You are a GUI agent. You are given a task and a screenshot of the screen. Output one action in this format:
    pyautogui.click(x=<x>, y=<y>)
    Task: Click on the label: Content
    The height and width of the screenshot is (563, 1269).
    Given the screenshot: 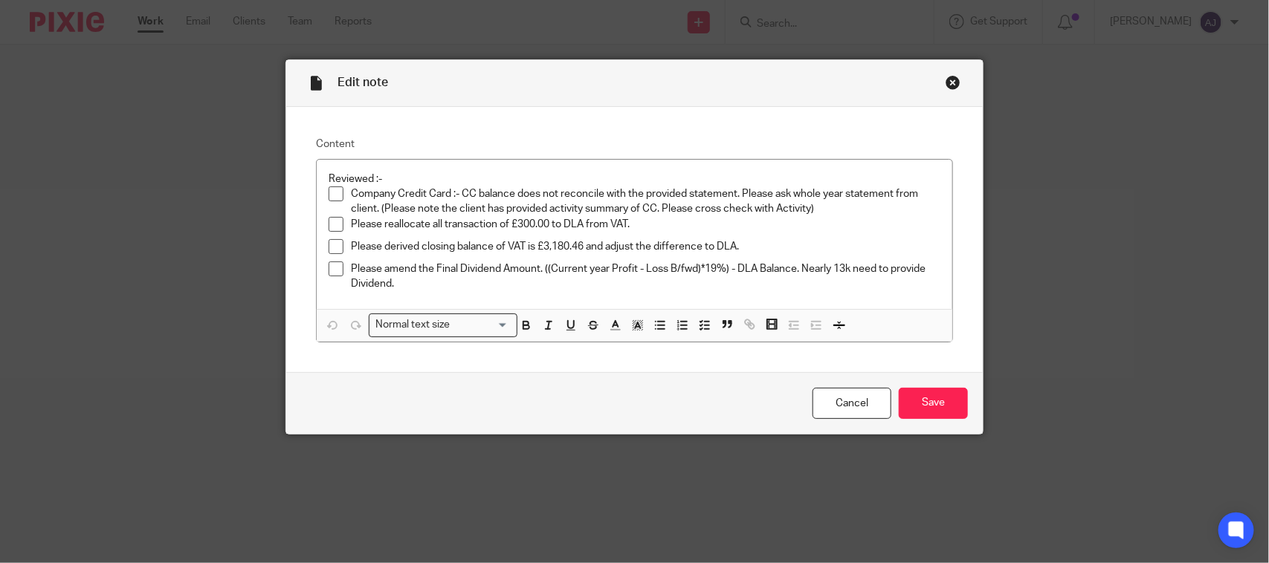 What is the action you would take?
    pyautogui.click(x=634, y=144)
    